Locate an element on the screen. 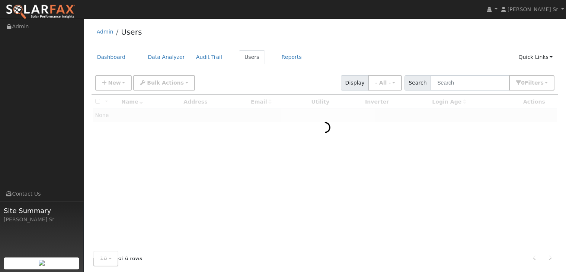 The image size is (566, 272). span: Bulk Actions is located at coordinates (165, 83).